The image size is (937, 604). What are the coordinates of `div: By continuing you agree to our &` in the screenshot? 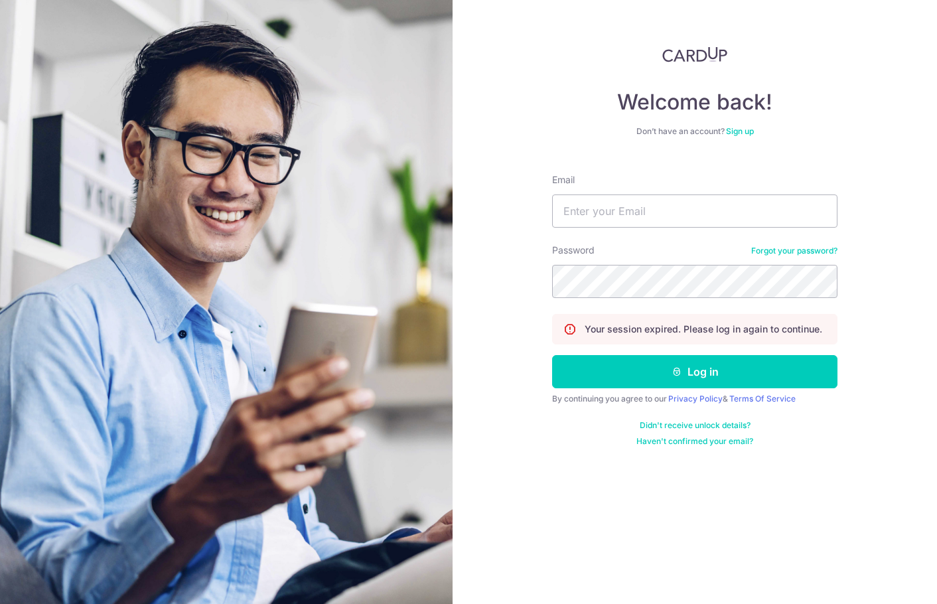 It's located at (695, 399).